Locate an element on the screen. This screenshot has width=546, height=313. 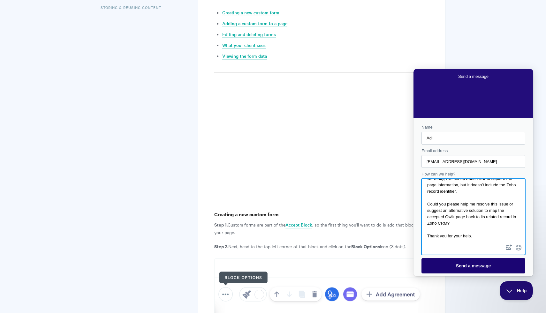
a: Creating a new custom form is located at coordinates (250, 13).